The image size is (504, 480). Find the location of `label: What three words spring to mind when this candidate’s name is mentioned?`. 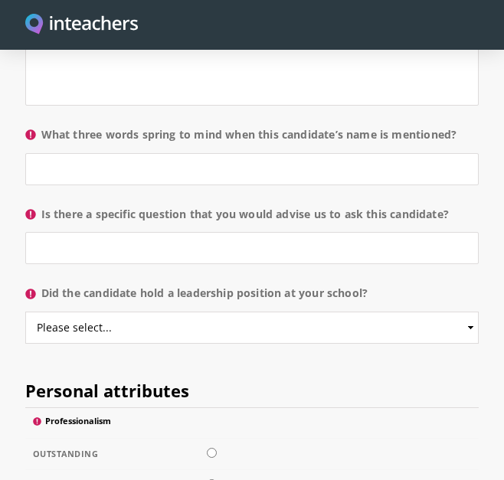

label: What three words spring to mind when this candidate’s name is mentioned? is located at coordinates (252, 139).